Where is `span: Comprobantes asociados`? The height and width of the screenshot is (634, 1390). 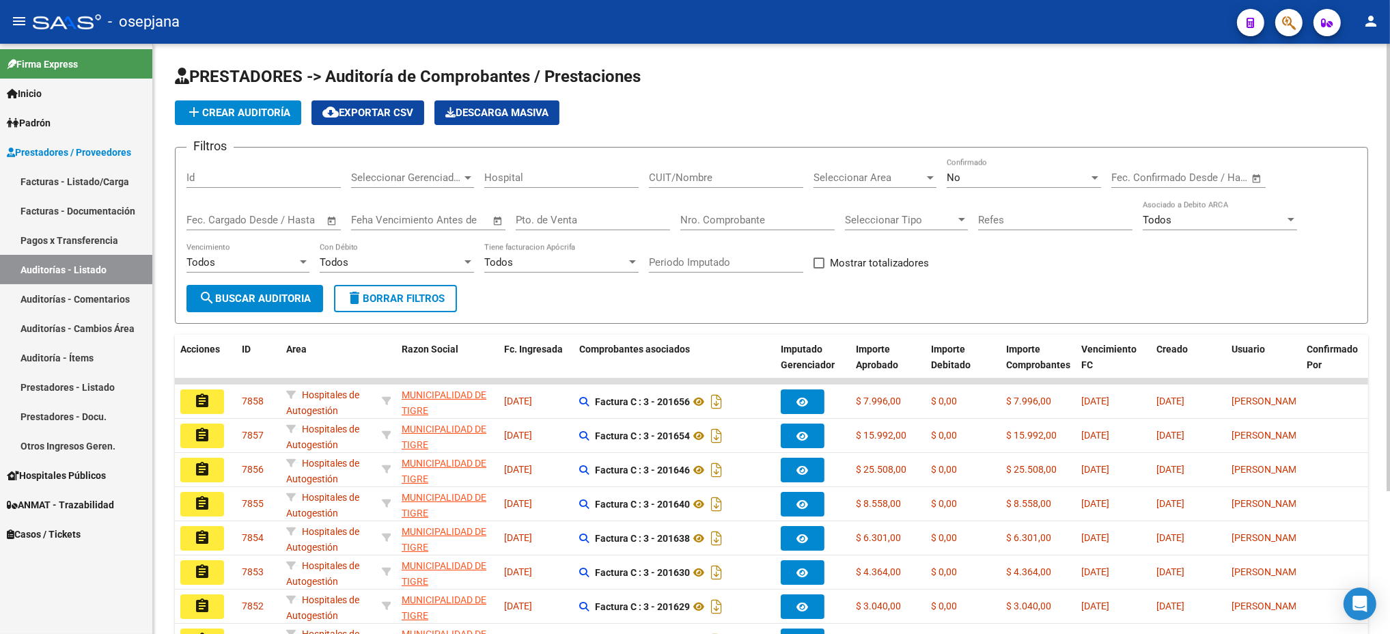 span: Comprobantes asociados is located at coordinates (634, 349).